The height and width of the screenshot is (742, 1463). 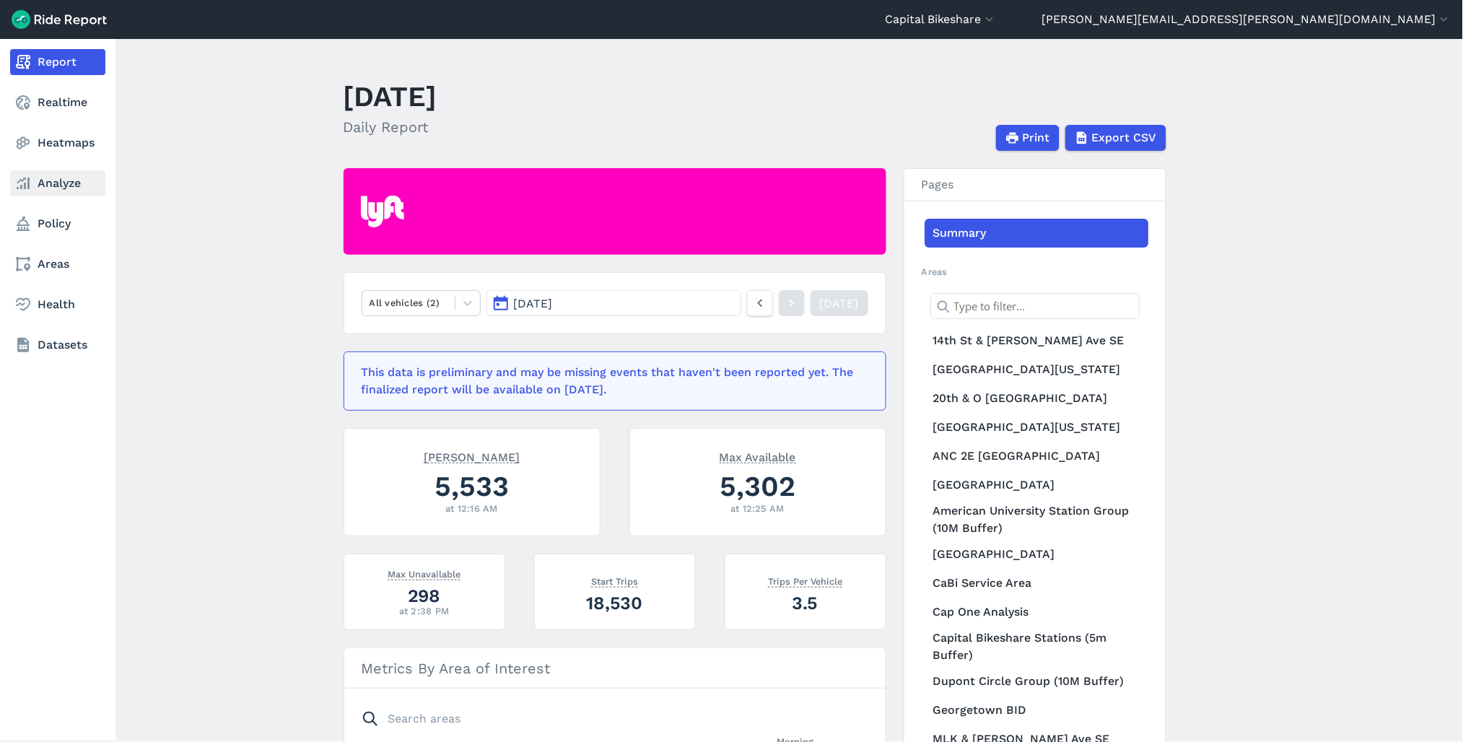 What do you see at coordinates (606, 719) in the screenshot?
I see `input: Search areas` at bounding box center [606, 719].